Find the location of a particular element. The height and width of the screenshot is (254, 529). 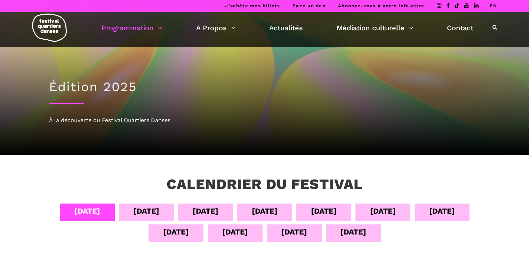

a: Programmation is located at coordinates (132, 28).